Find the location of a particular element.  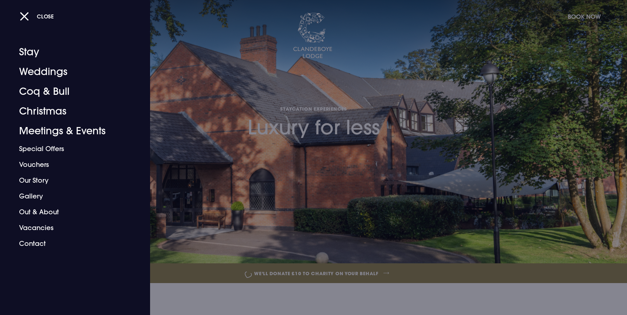

a: Special Offers is located at coordinates (71, 149).